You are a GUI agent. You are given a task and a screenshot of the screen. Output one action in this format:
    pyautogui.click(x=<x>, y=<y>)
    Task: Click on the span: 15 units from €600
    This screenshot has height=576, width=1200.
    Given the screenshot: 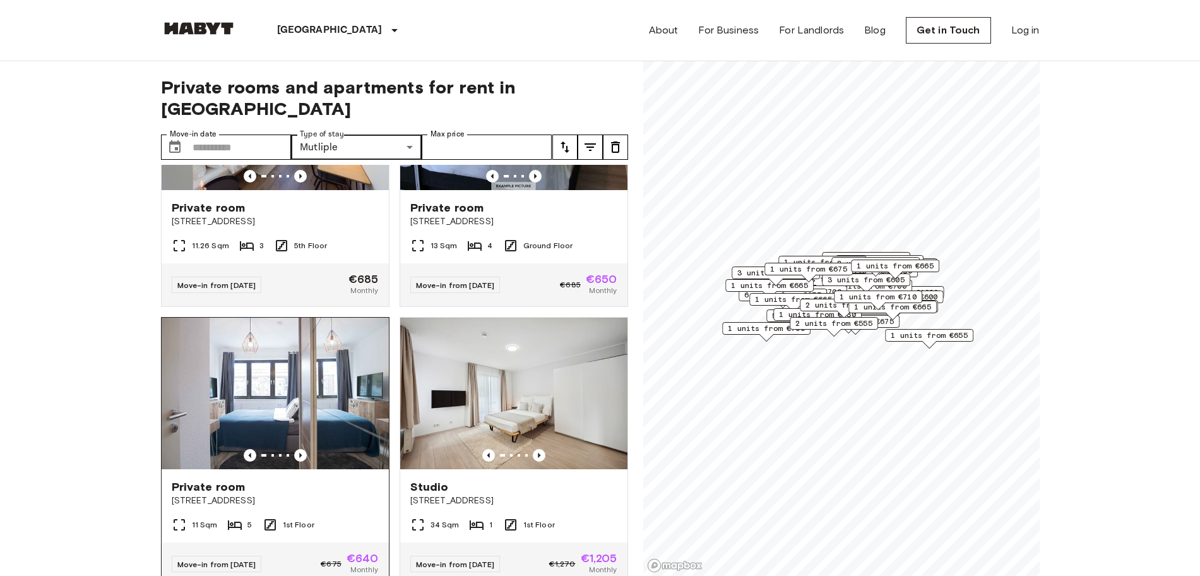 What is the action you would take?
    pyautogui.click(x=896, y=297)
    